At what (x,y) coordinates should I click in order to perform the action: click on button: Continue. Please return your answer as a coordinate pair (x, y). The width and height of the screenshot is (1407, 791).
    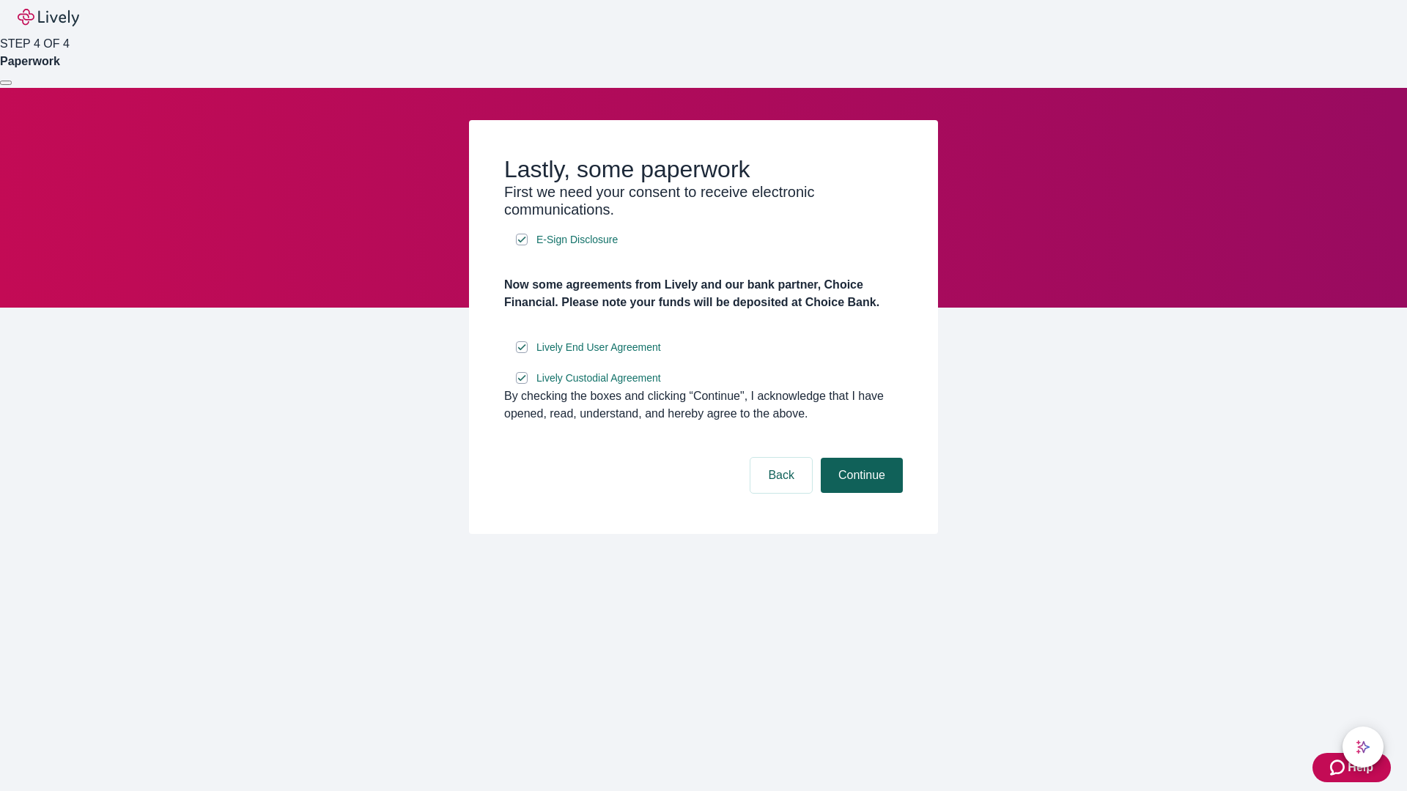
    Looking at the image, I should click on (862, 475).